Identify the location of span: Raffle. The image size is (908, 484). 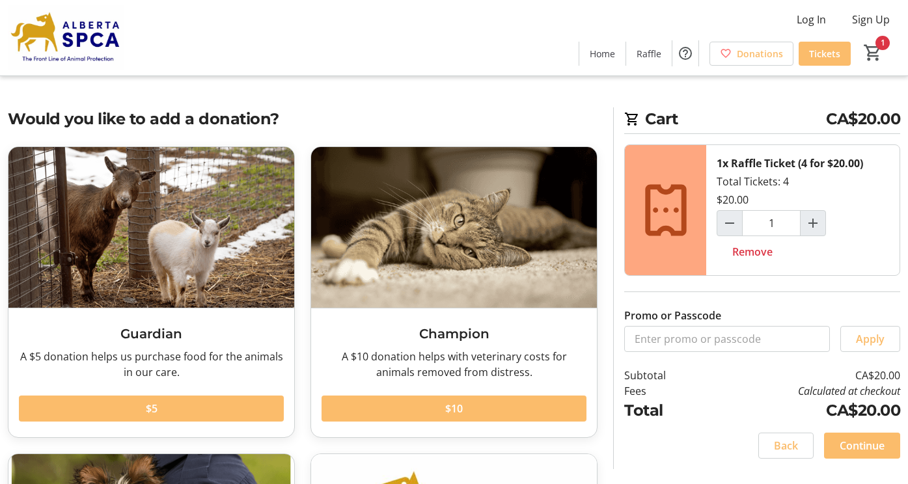
(649, 53).